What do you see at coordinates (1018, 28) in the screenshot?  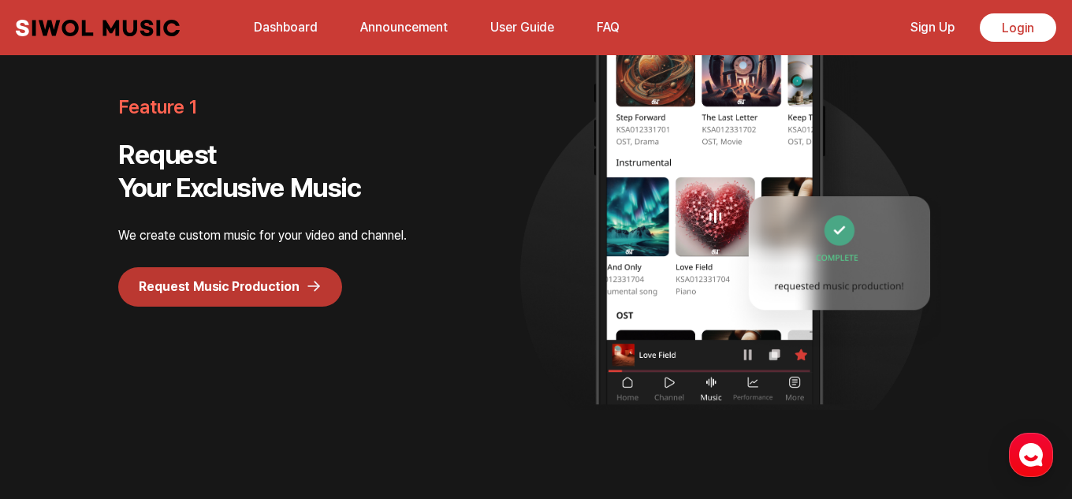 I see `a: Login` at bounding box center [1018, 28].